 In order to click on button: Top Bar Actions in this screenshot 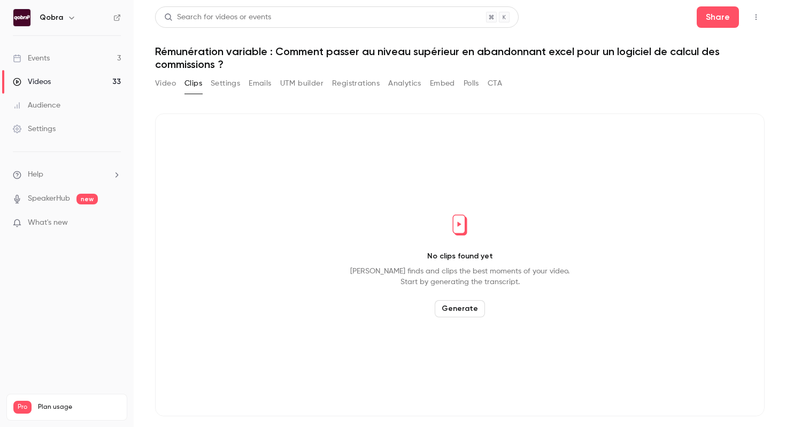, I will do `click(756, 17)`.